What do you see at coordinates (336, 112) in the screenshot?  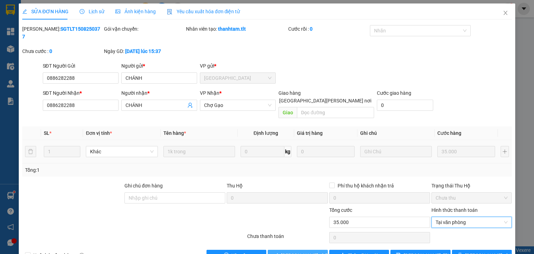 I see `input: Dọc đường` at bounding box center [336, 112].